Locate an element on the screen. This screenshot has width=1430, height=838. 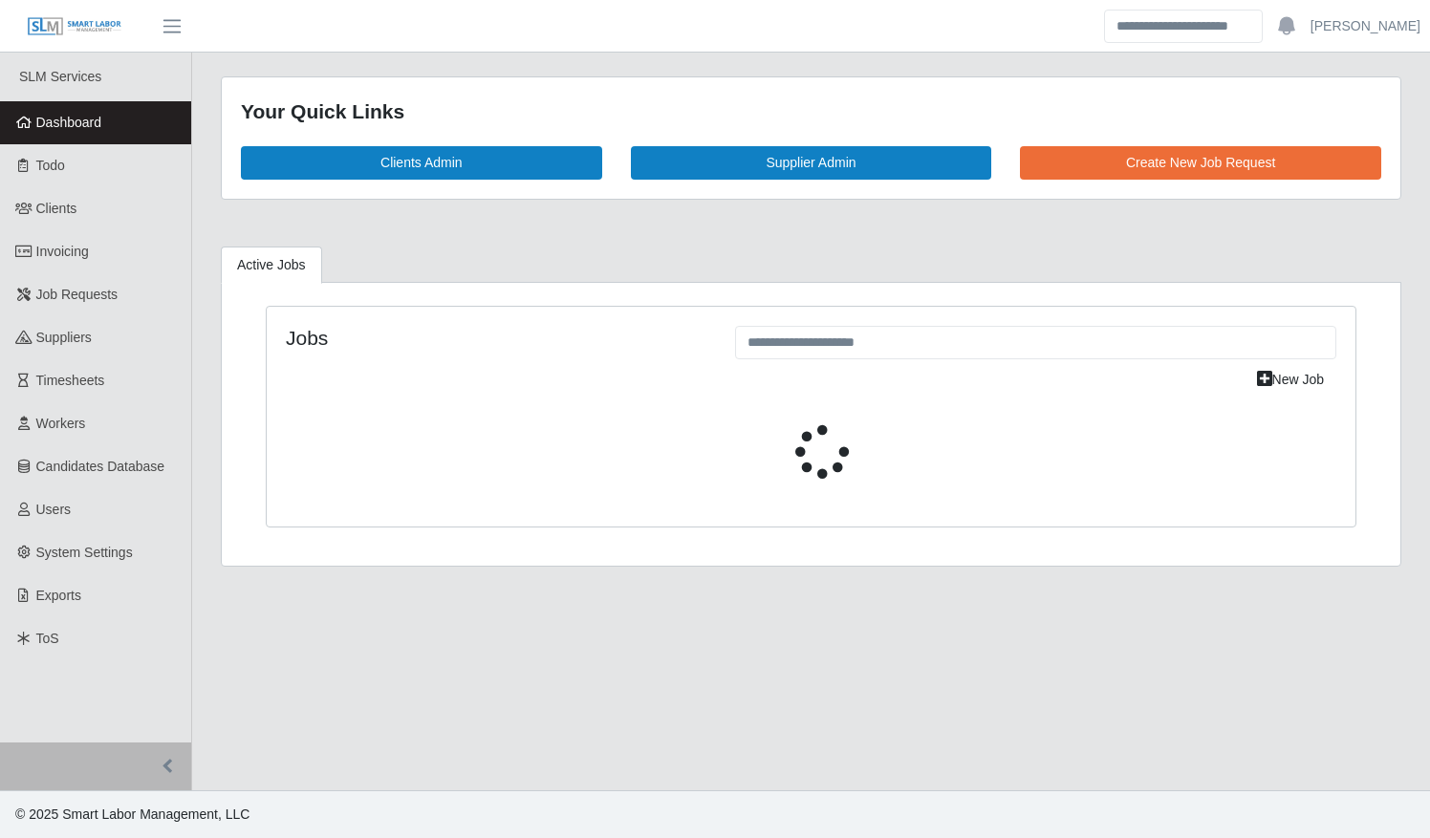
span: Clients is located at coordinates (56, 208).